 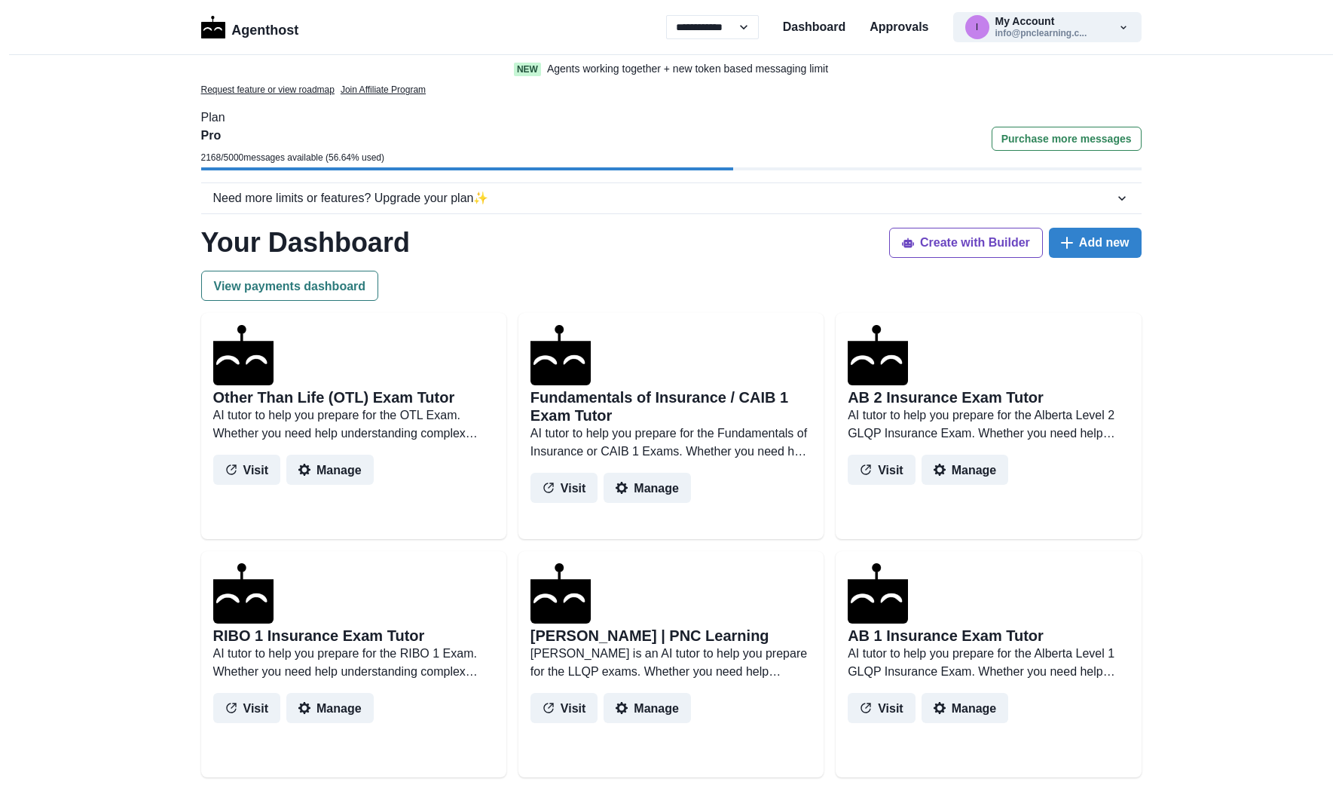 I want to click on a: Request feature or view roadmap, so click(x=268, y=90).